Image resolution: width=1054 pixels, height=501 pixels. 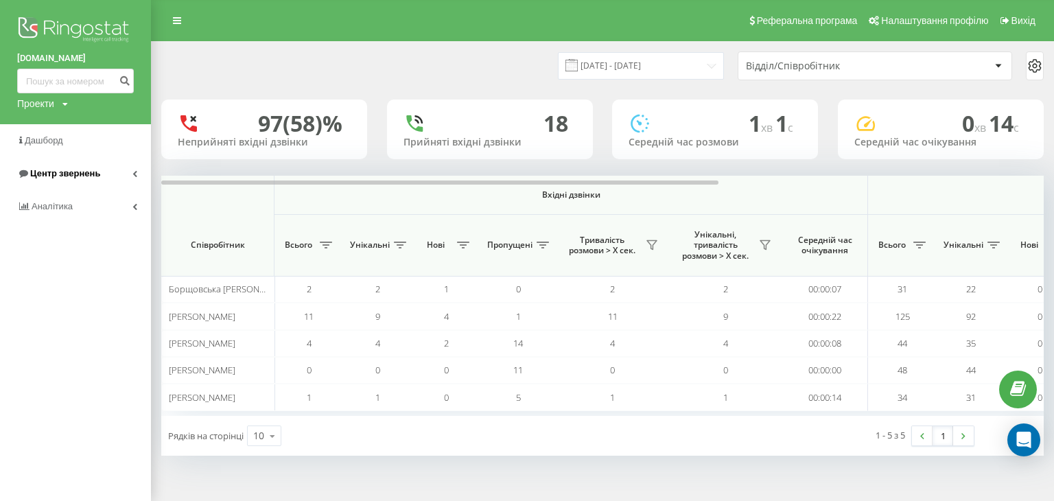 I want to click on span: 48, so click(x=903, y=370).